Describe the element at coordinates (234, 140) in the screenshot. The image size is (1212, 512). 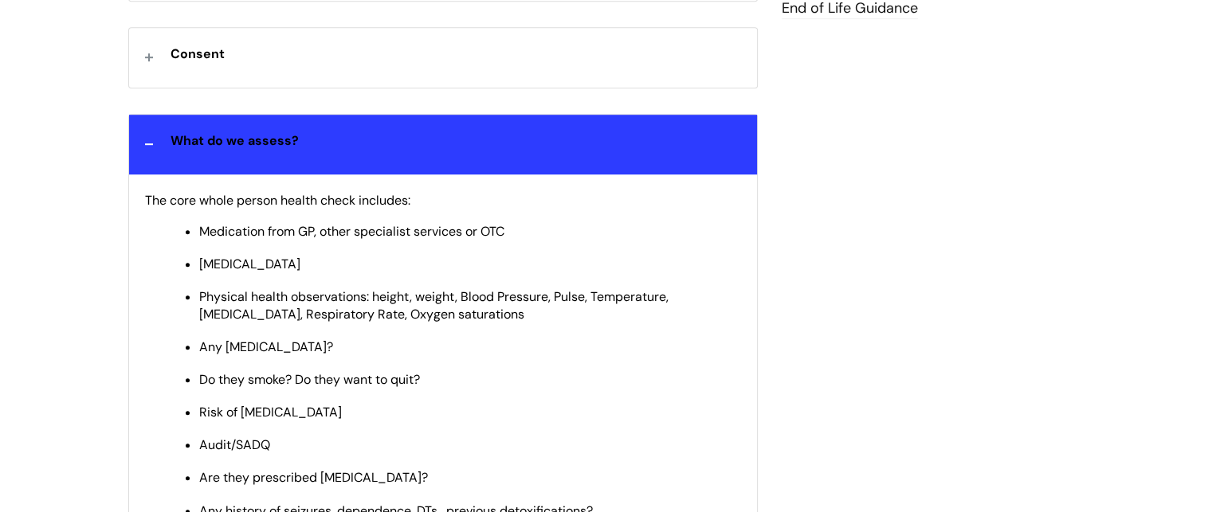
I see `strong: What do we assess?` at that location.